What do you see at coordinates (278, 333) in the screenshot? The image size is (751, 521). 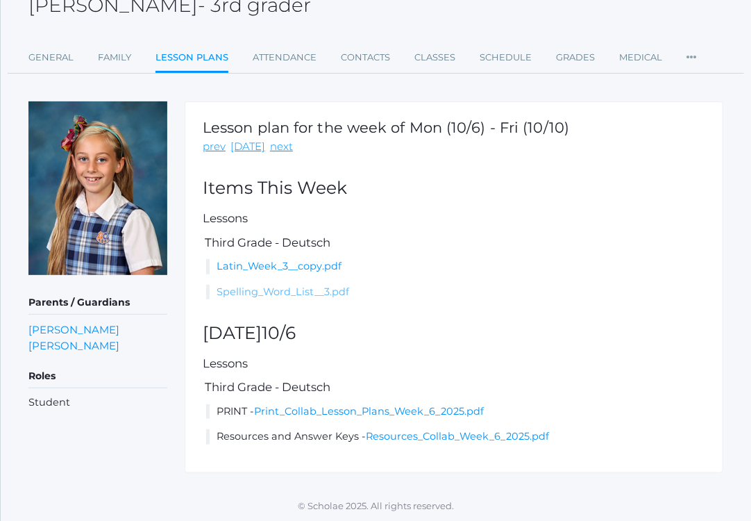 I see `span: 10/6` at bounding box center [278, 333].